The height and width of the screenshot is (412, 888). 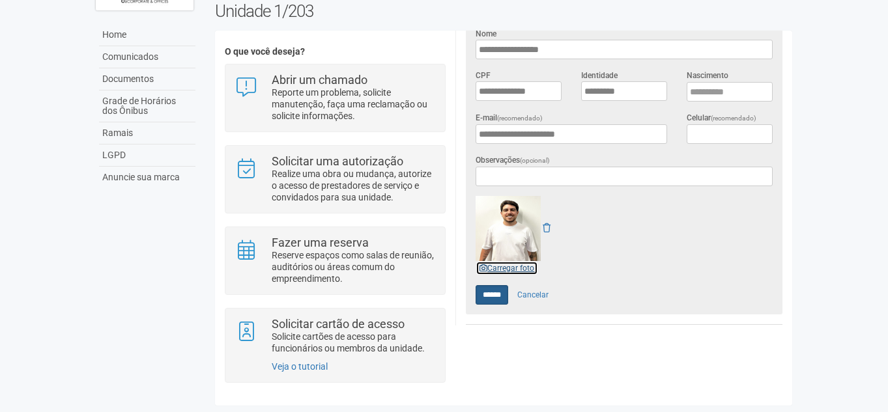 What do you see at coordinates (337, 161) in the screenshot?
I see `strong: Solicitar uma autorização` at bounding box center [337, 161].